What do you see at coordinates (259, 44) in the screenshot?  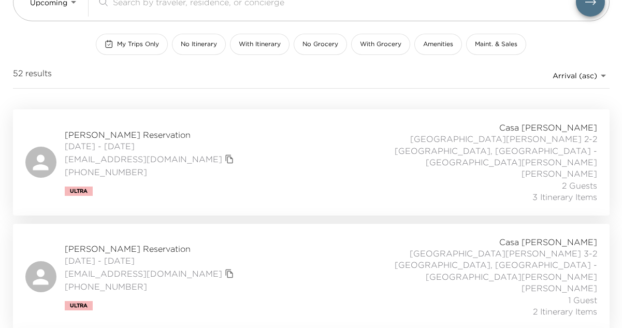 I see `button: With Itinerary` at bounding box center [259, 44].